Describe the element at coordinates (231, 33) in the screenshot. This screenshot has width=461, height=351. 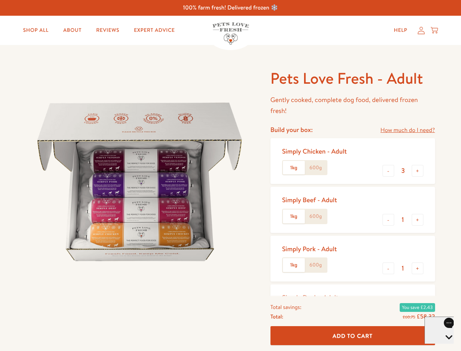
I see `img: Pets Love Fresh` at that location.